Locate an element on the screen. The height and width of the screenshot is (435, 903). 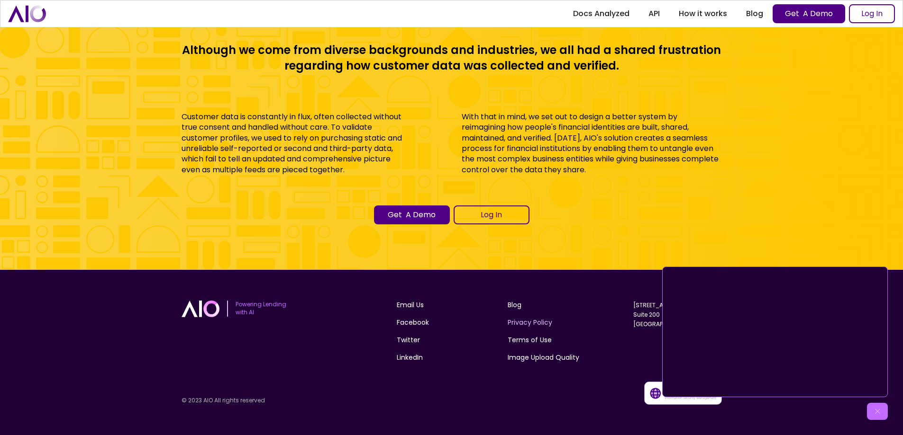
a: Image Upload Quality is located at coordinates (543, 358).